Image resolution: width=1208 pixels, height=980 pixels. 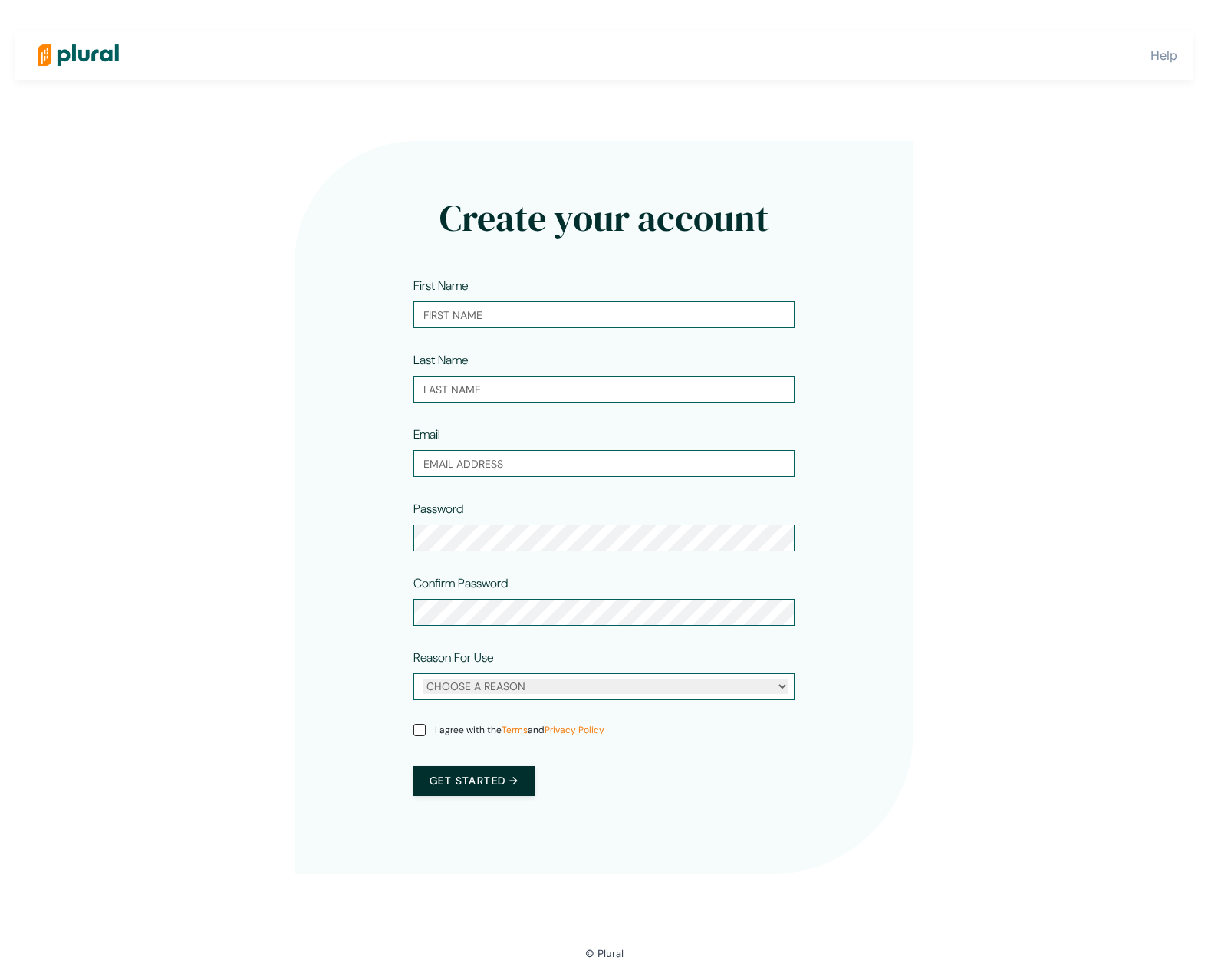 I want to click on label: Reason For Use, so click(x=453, y=658).